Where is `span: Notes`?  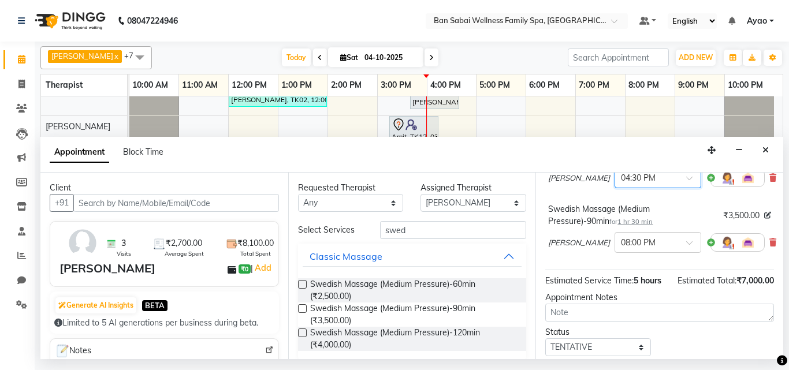
span: Notes is located at coordinates (73, 351).